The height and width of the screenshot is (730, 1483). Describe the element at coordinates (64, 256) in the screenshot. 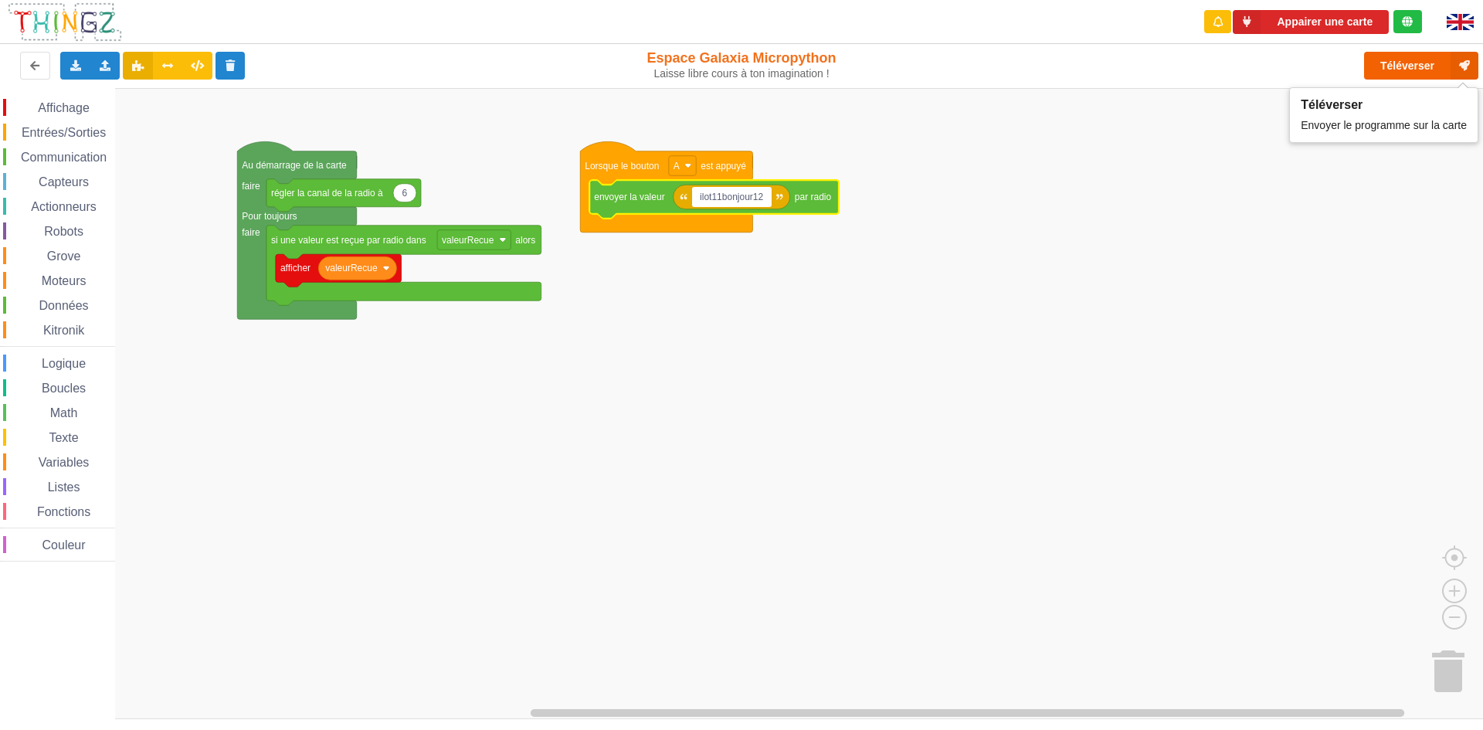

I see `span: Grove` at that location.